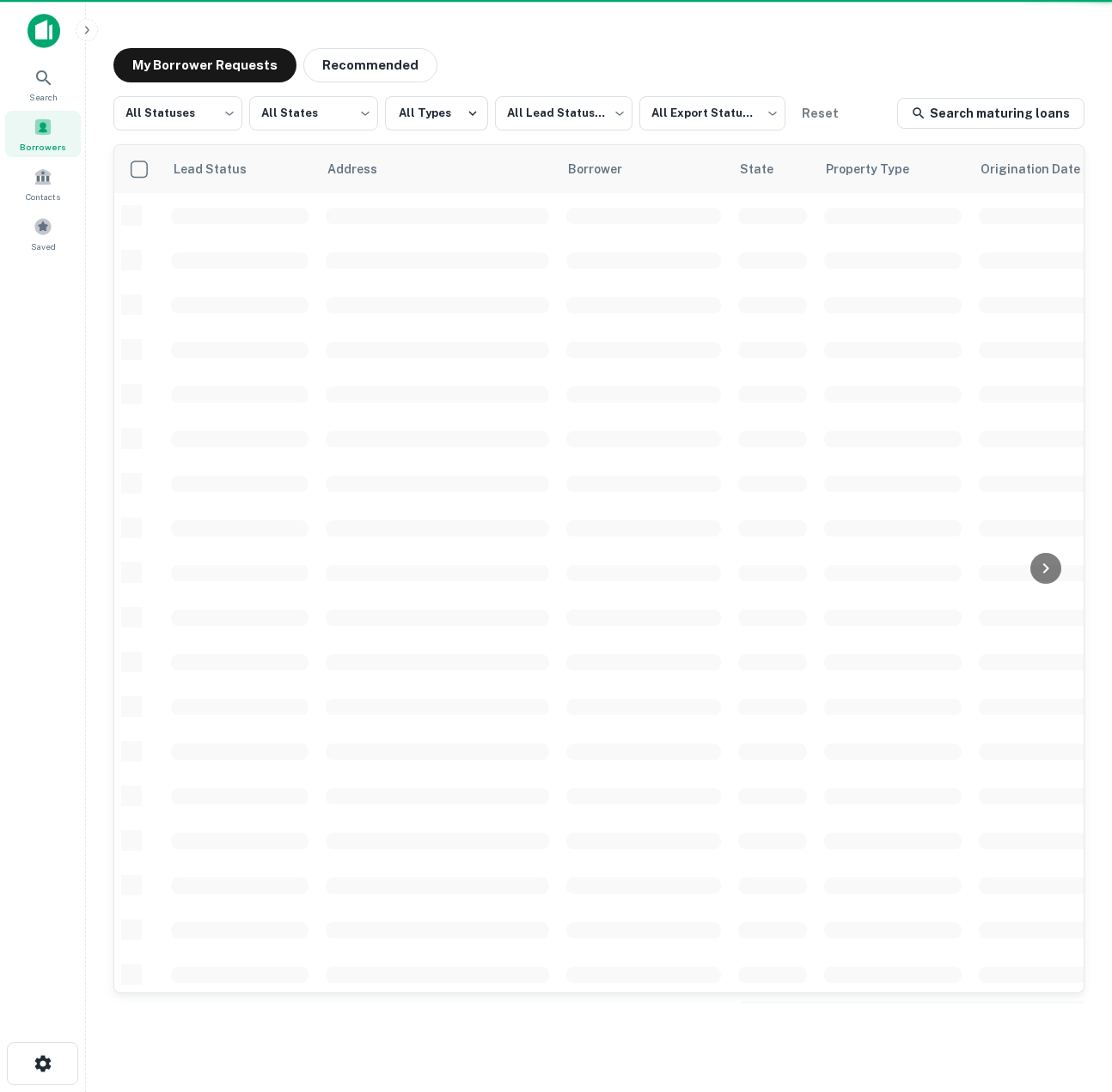 The image size is (1112, 1092). I want to click on div: All Lead Statuses, so click(563, 113).